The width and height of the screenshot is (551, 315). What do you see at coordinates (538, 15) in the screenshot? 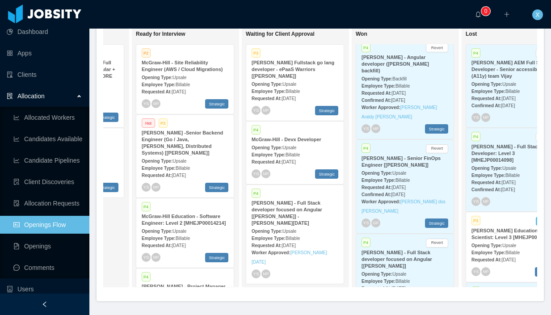
I see `span: X` at bounding box center [538, 15].